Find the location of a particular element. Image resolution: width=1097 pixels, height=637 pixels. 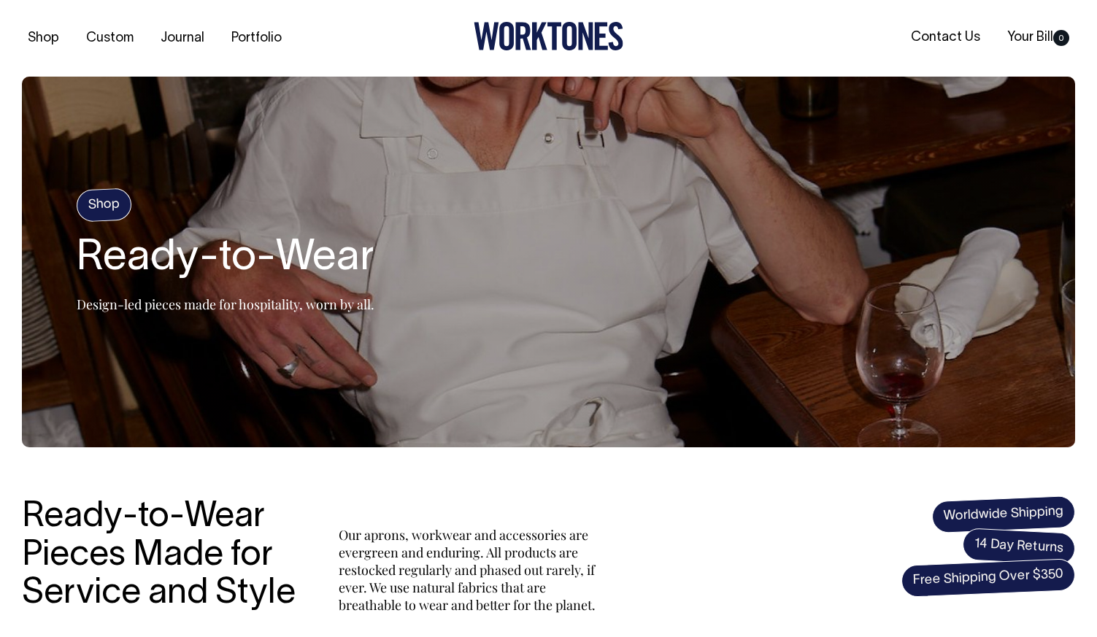

span: Free Shipping Over $350 is located at coordinates (988, 578).